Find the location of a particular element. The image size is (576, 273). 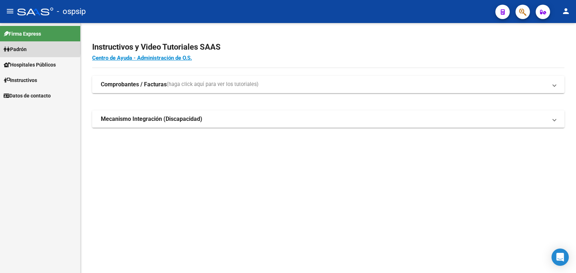

strong: Mecanismo Integración (Discapacidad) is located at coordinates (152, 119).